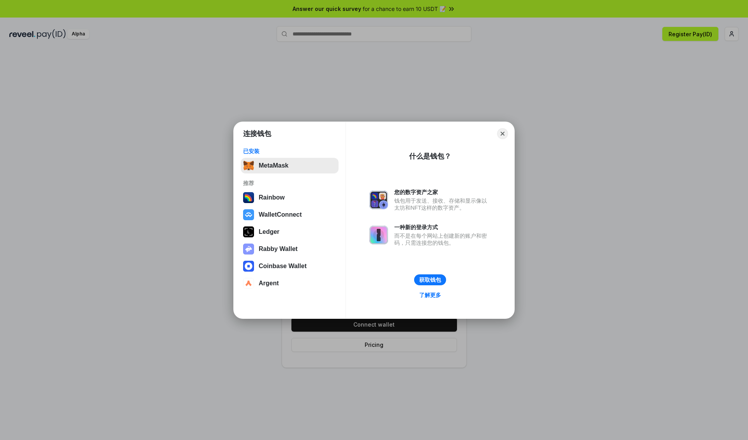  What do you see at coordinates (430, 295) in the screenshot?
I see `div: 了解更多` at bounding box center [430, 295].